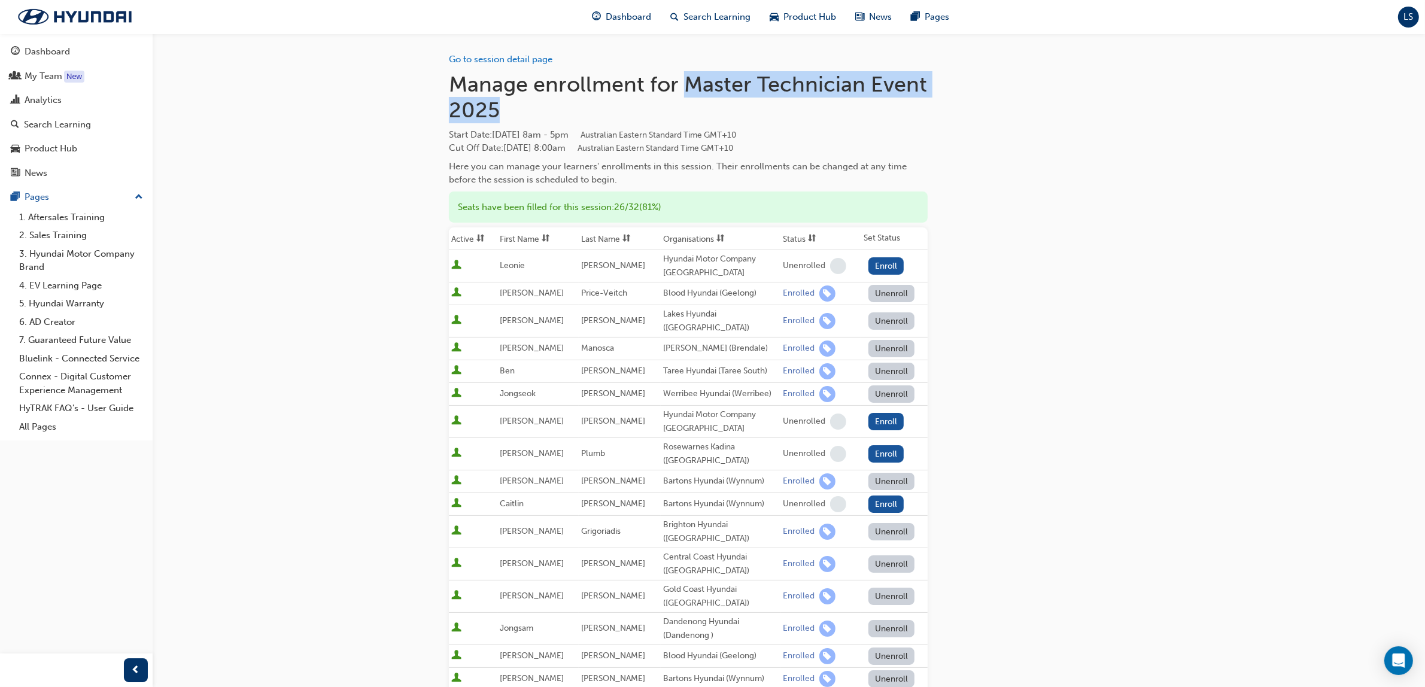 The image size is (1425, 687). What do you see at coordinates (76, 100) in the screenshot?
I see `a: Analytics` at bounding box center [76, 100].